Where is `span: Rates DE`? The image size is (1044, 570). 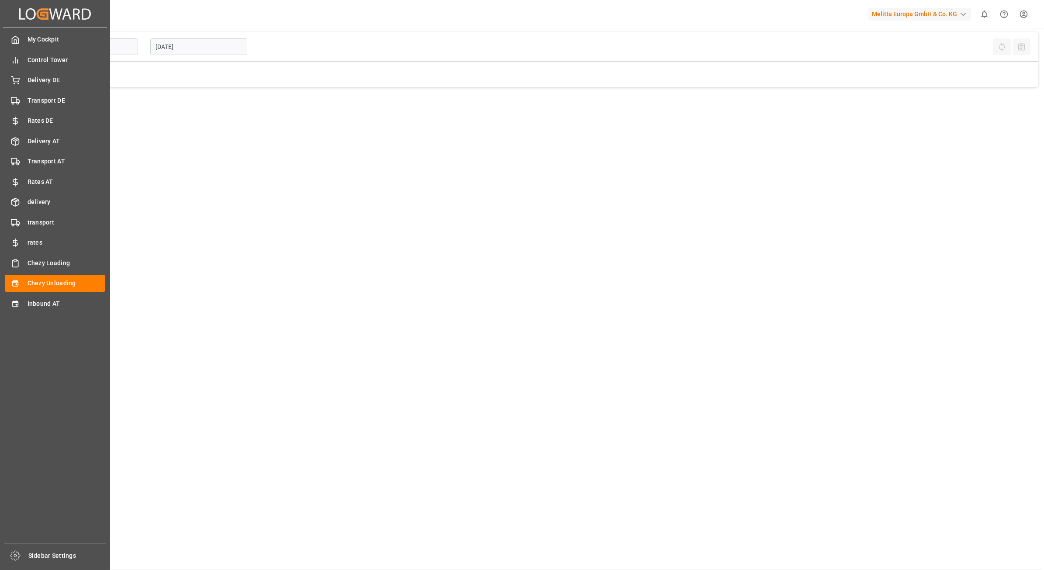
span: Rates DE is located at coordinates (66, 121).